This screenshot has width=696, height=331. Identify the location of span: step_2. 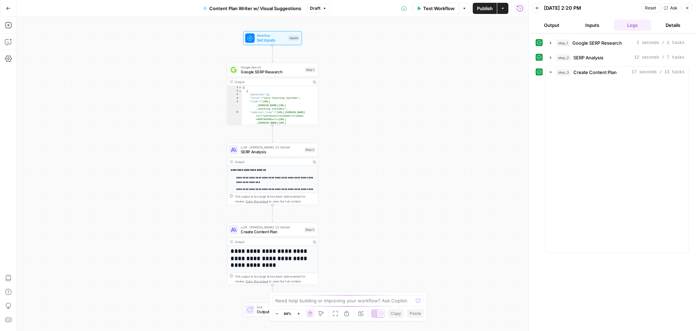
(563, 58).